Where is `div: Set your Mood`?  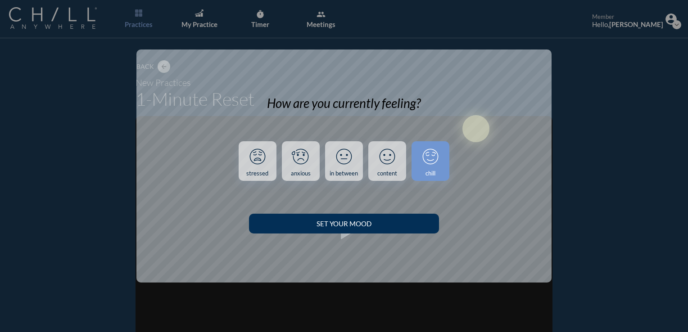
div: Set your Mood is located at coordinates (344, 224).